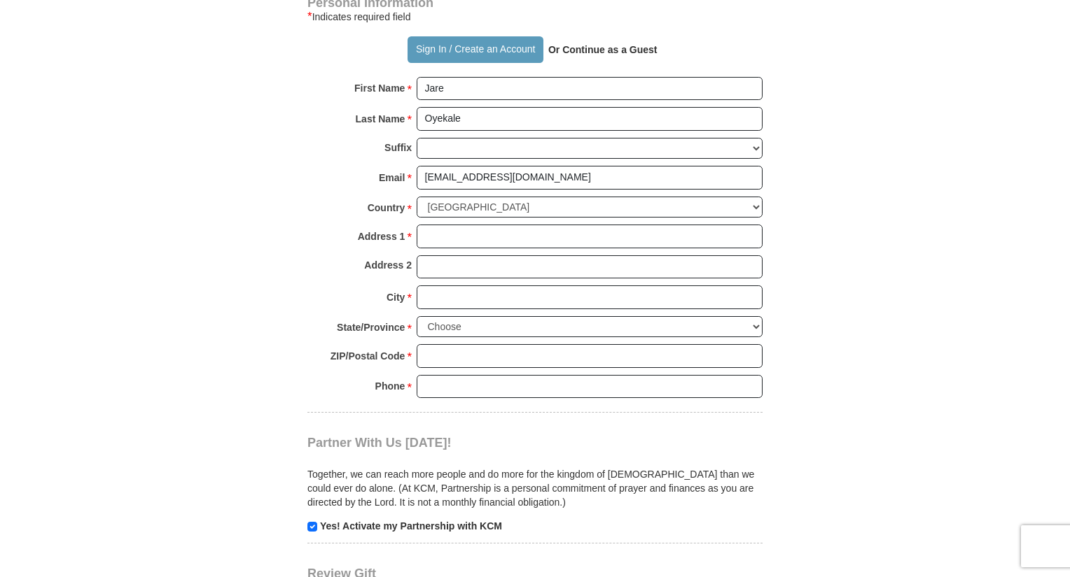 The image size is (1070, 577). Describe the element at coordinates (381, 237) in the screenshot. I see `strong: Address 1` at that location.